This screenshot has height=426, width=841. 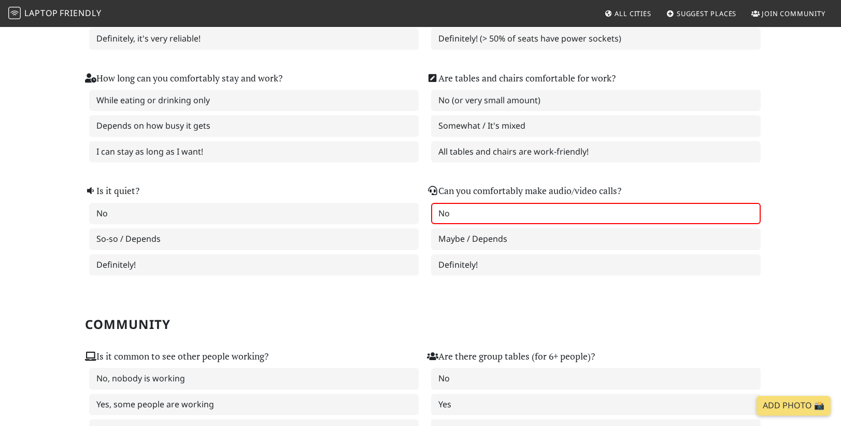 I want to click on label: Is it quiet?, so click(x=112, y=191).